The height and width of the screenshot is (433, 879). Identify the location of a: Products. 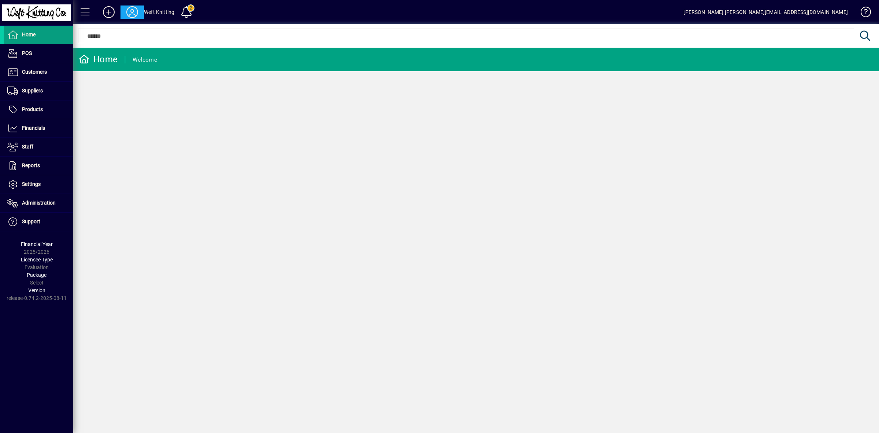
(38, 110).